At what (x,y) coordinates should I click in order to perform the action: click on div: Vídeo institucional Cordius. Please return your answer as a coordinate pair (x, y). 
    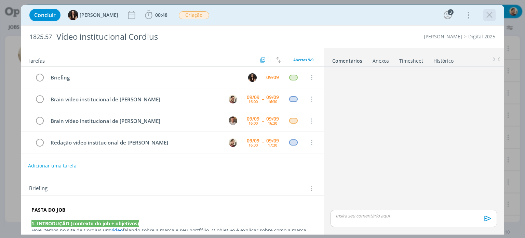
    Looking at the image, I should click on (176, 37).